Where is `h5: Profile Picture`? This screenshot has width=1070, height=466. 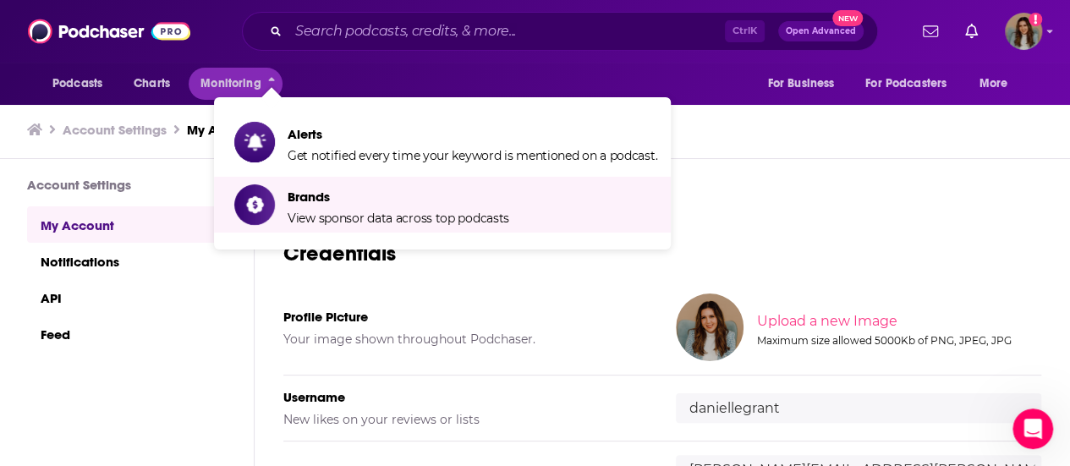 h5: Profile Picture is located at coordinates (466, 316).